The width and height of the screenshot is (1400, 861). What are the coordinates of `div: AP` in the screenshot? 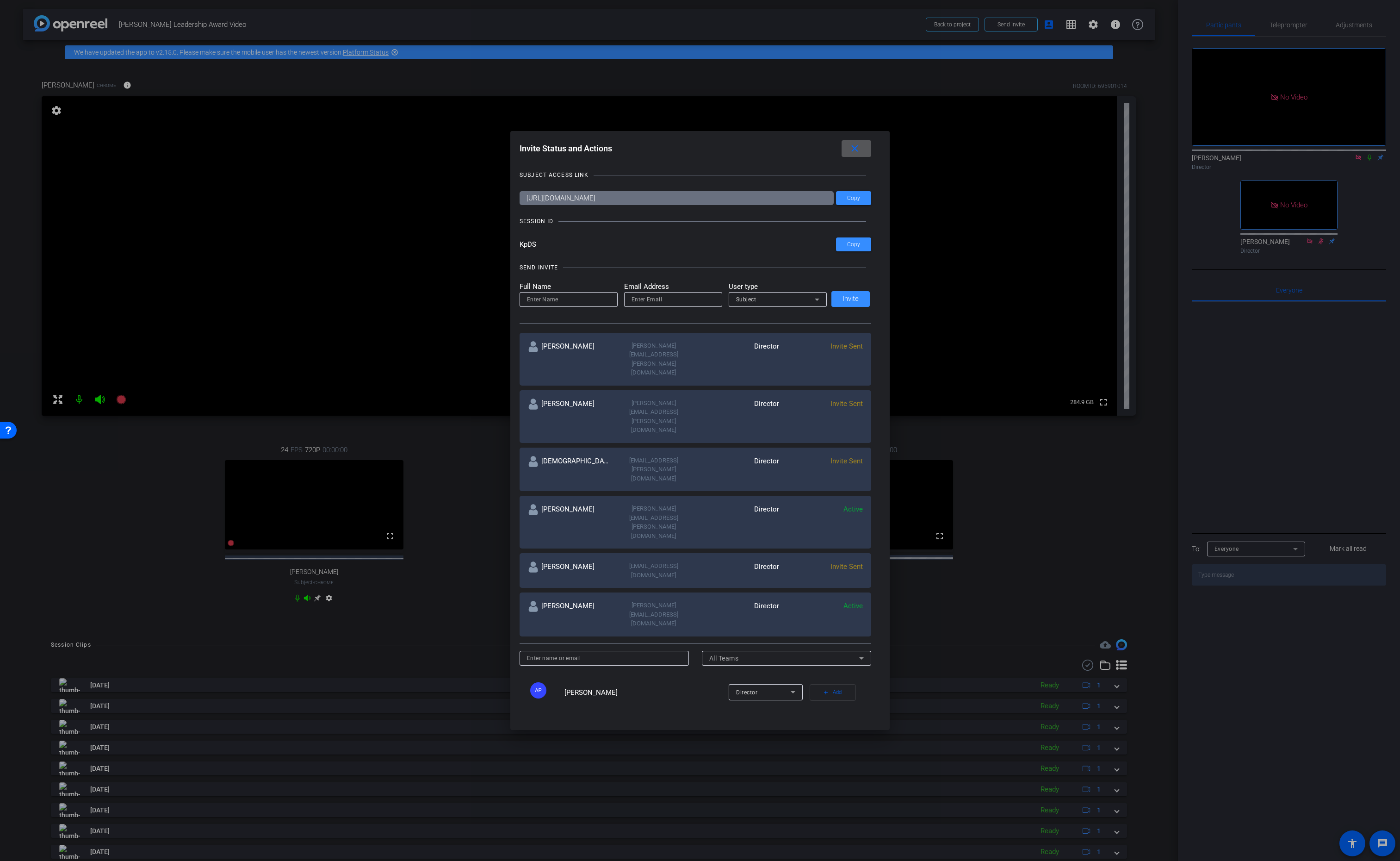 It's located at (538, 690).